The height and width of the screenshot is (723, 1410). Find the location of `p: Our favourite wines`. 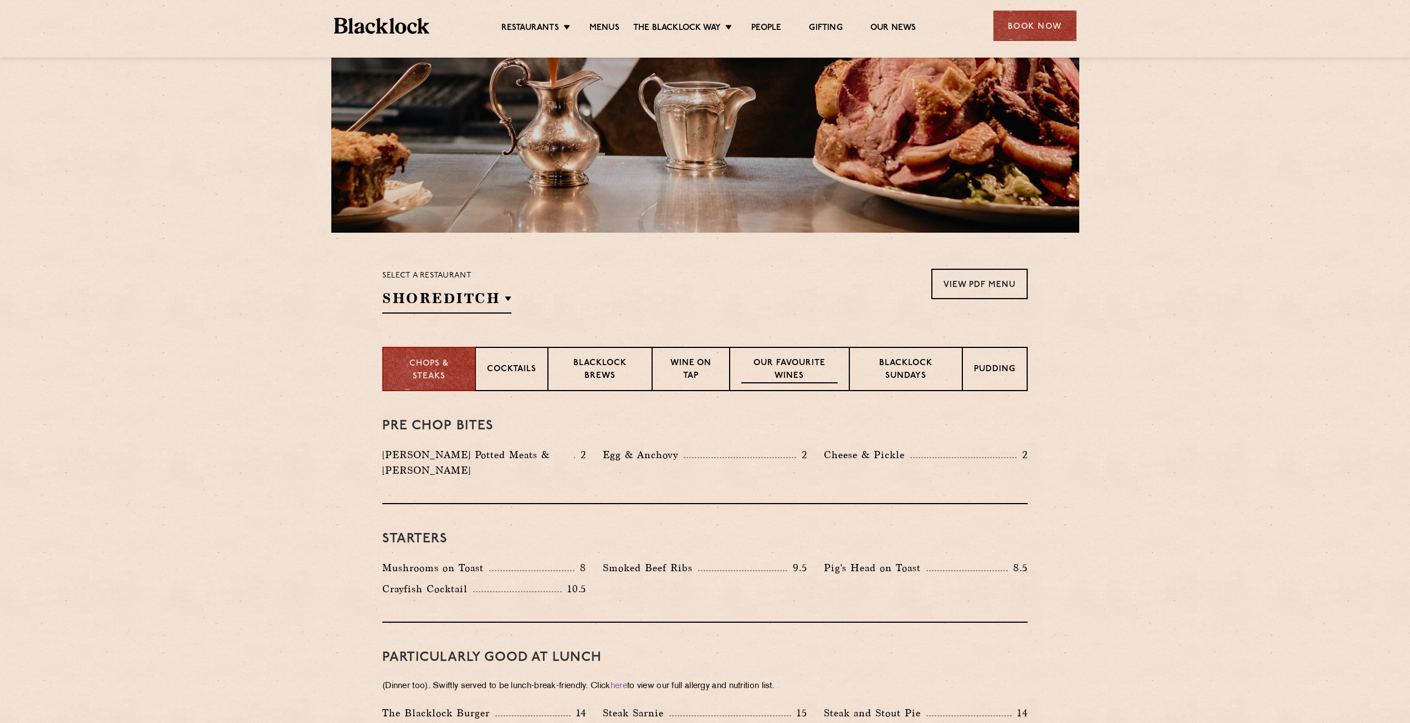

p: Our favourite wines is located at coordinates (789, 370).